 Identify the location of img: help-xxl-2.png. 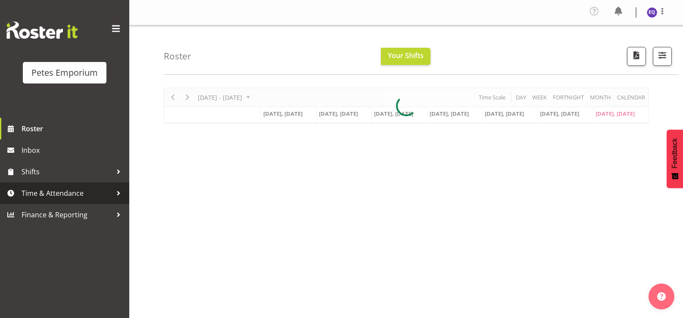
(661, 297).